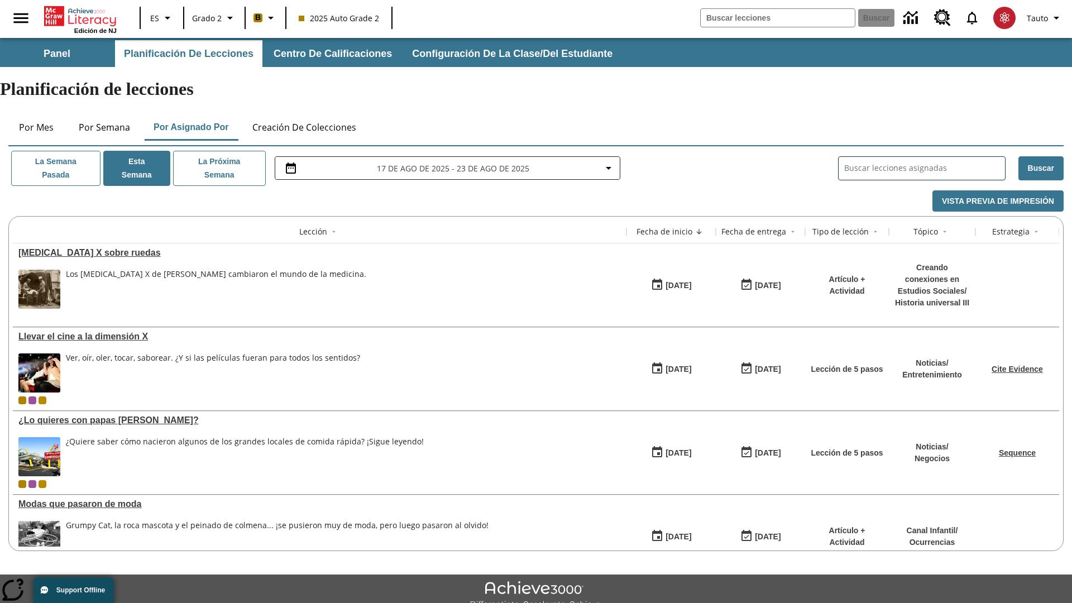 The width and height of the screenshot is (1072, 603). Describe the element at coordinates (754, 232) in the screenshot. I see `div: Fecha de entrega` at that location.